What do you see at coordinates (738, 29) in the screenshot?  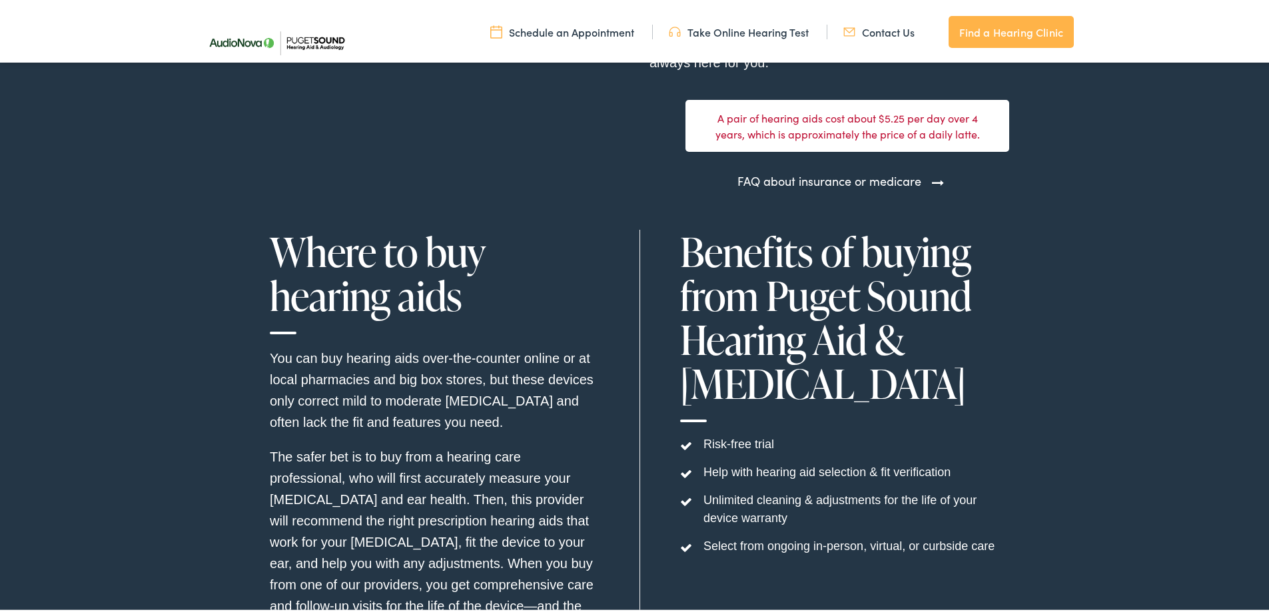 I see `a: Take Online Hearing Test` at bounding box center [738, 29].